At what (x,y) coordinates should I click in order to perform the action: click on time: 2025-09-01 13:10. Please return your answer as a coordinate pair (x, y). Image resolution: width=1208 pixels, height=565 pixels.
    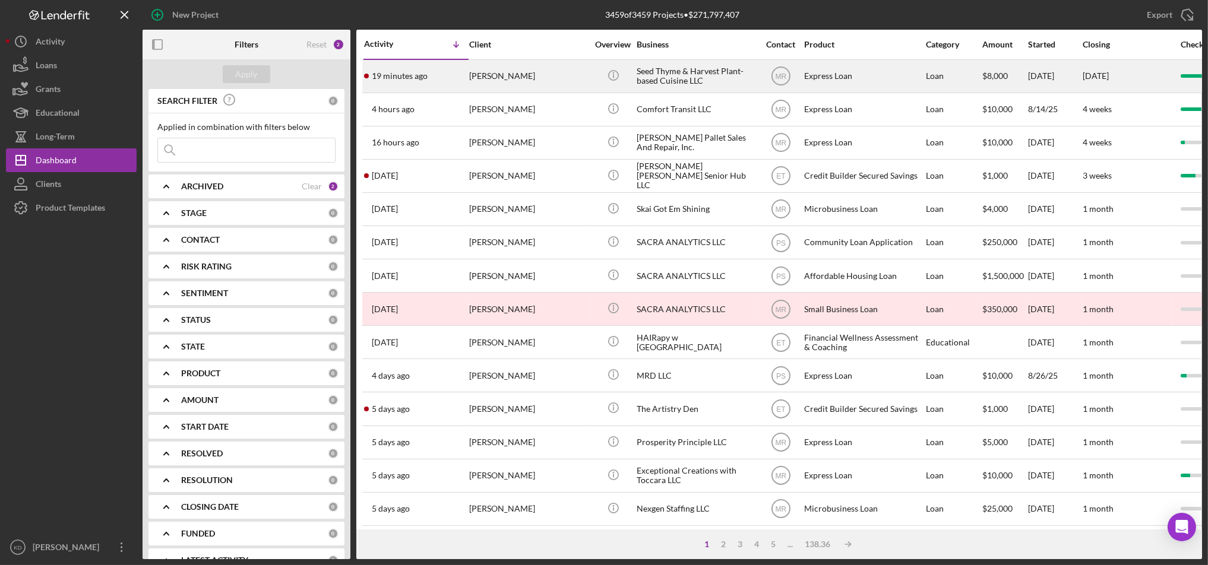
    Looking at the image, I should click on (385, 176).